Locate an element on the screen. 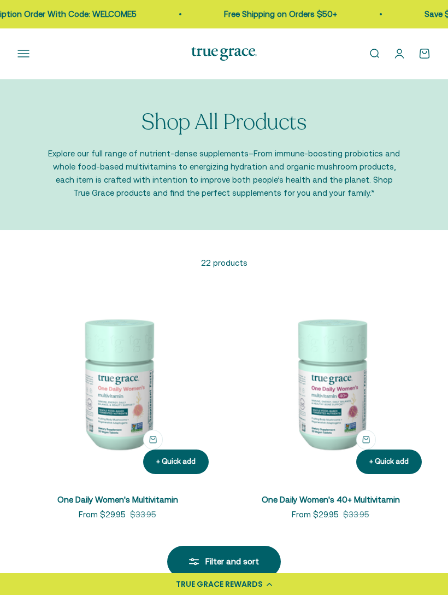 Image resolution: width=448 pixels, height=595 pixels. div: TRUE GRACE REWARDS is located at coordinates (219, 584).